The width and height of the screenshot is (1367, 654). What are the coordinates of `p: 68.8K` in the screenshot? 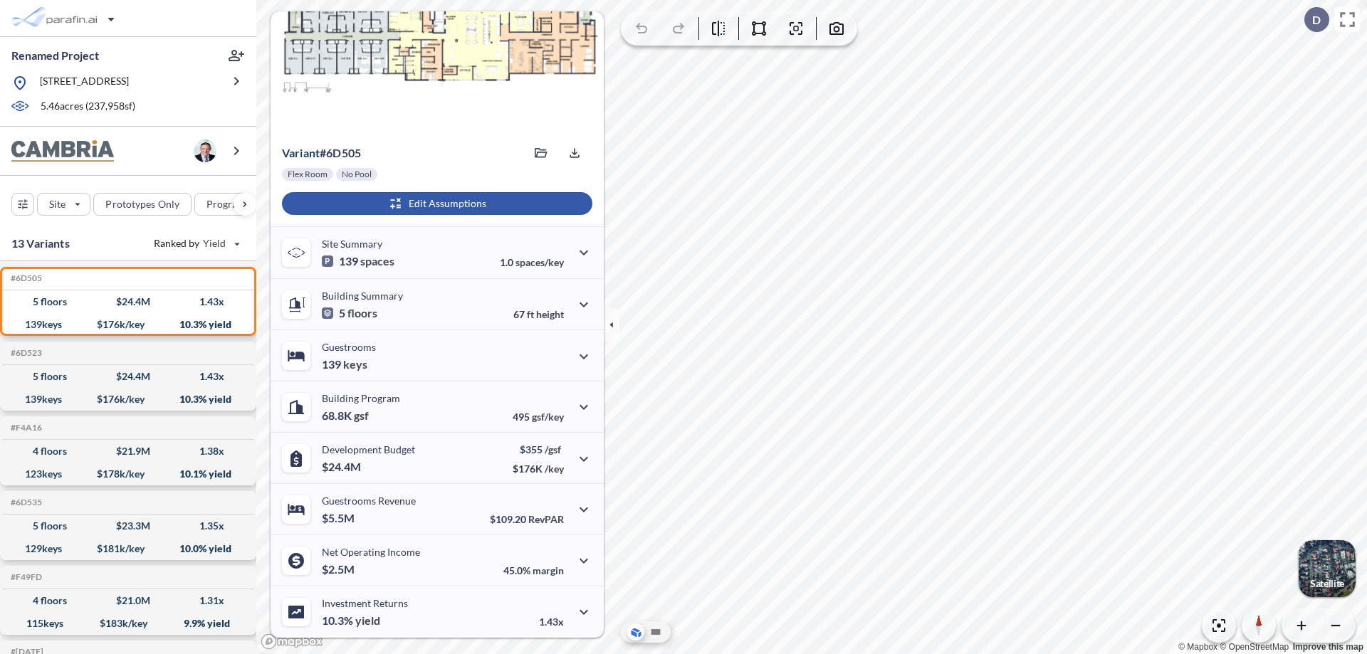 It's located at (345, 416).